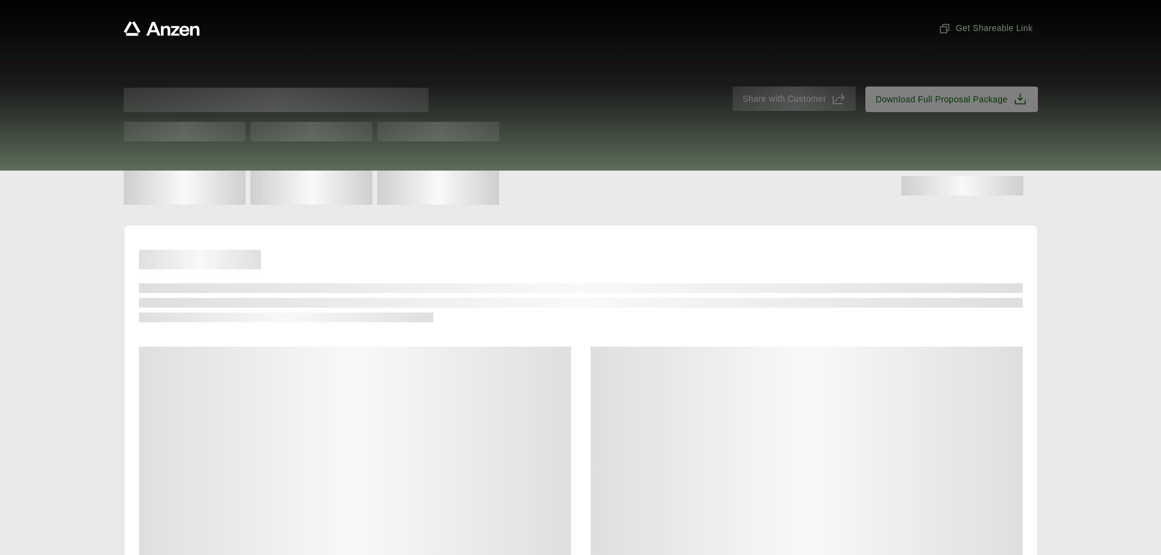  Describe the element at coordinates (985, 28) in the screenshot. I see `span: Get Shareable Link` at that location.